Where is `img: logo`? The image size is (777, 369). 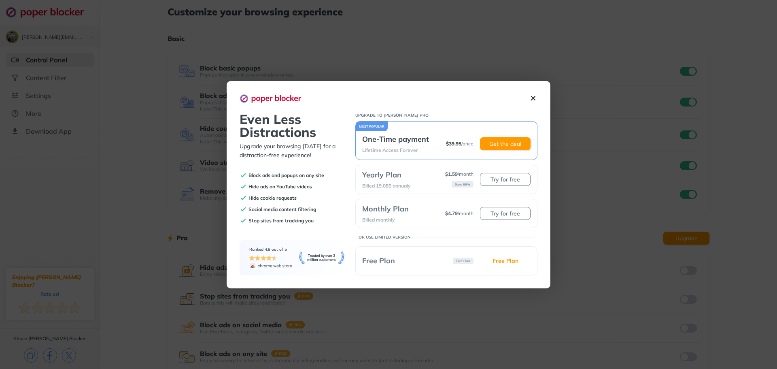 img: logo is located at coordinates (274, 98).